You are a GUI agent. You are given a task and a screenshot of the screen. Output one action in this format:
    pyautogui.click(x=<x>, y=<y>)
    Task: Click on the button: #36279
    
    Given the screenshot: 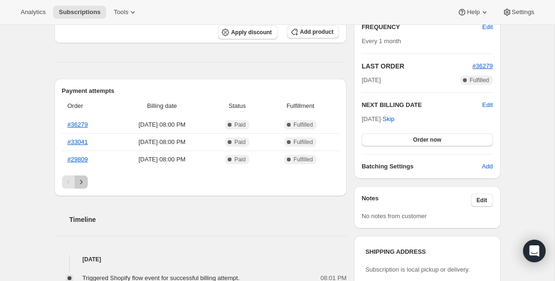 What is the action you would take?
    pyautogui.click(x=482, y=66)
    